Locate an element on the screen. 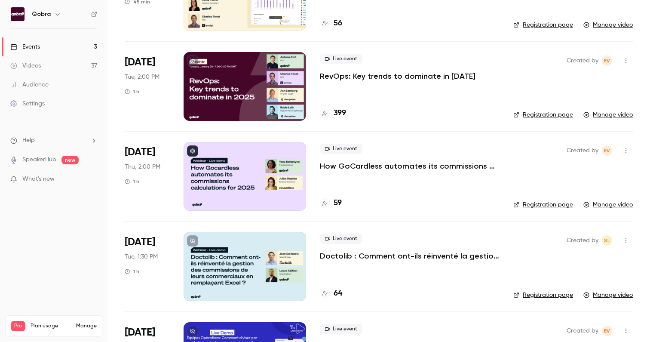  p: Doctolib : Comment ont-ils réinventé la gestion des commissions de leurs commerciaux en remplaçan... is located at coordinates (410, 256).